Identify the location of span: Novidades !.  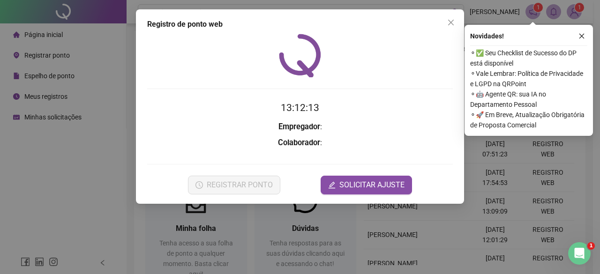
(487, 36).